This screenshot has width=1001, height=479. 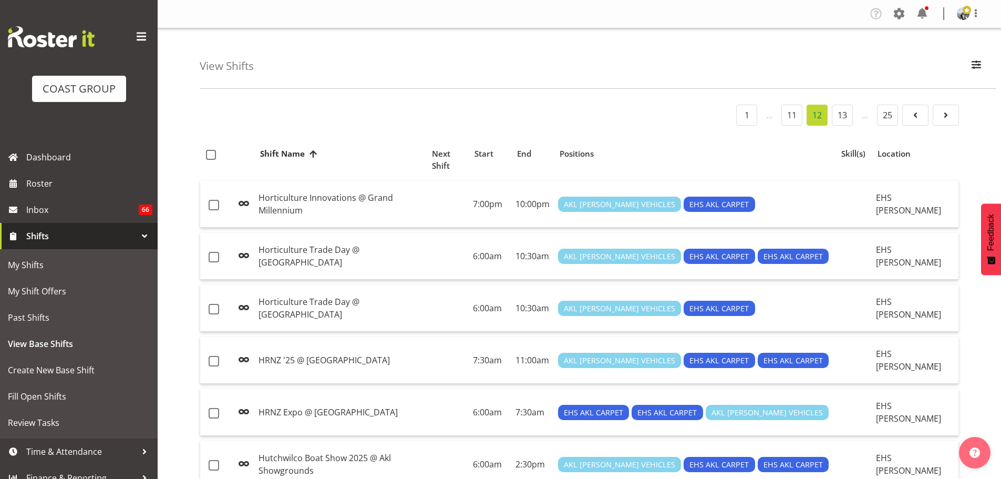 I want to click on button: Feedback - Show survey, so click(x=991, y=239).